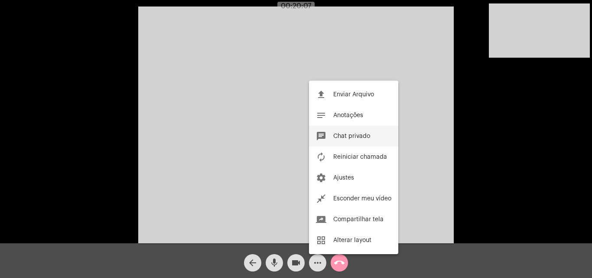 This screenshot has height=278, width=592. Describe the element at coordinates (321, 178) in the screenshot. I see `mat-icon: settings` at that location.